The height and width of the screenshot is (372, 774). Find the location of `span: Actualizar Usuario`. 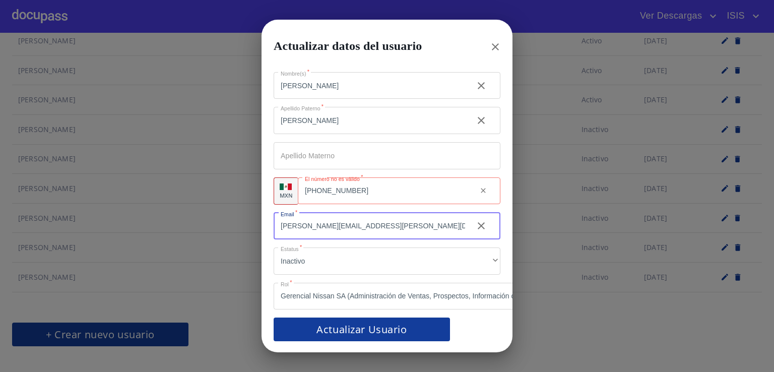

span: Actualizar Usuario is located at coordinates (362, 329).